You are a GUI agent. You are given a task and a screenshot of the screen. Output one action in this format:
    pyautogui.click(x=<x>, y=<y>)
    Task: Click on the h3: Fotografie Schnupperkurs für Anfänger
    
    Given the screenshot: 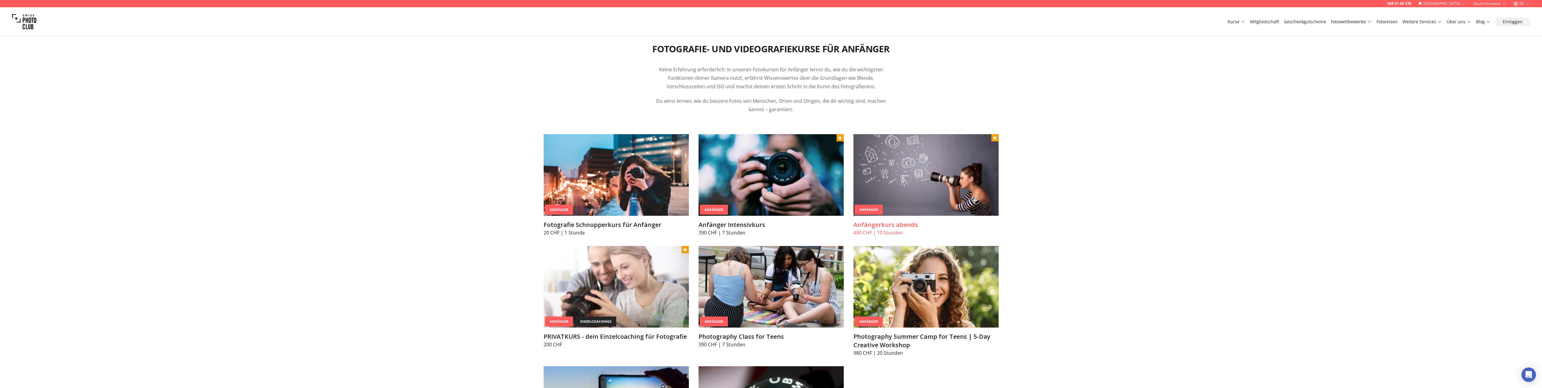 What is the action you would take?
    pyautogui.click(x=616, y=225)
    